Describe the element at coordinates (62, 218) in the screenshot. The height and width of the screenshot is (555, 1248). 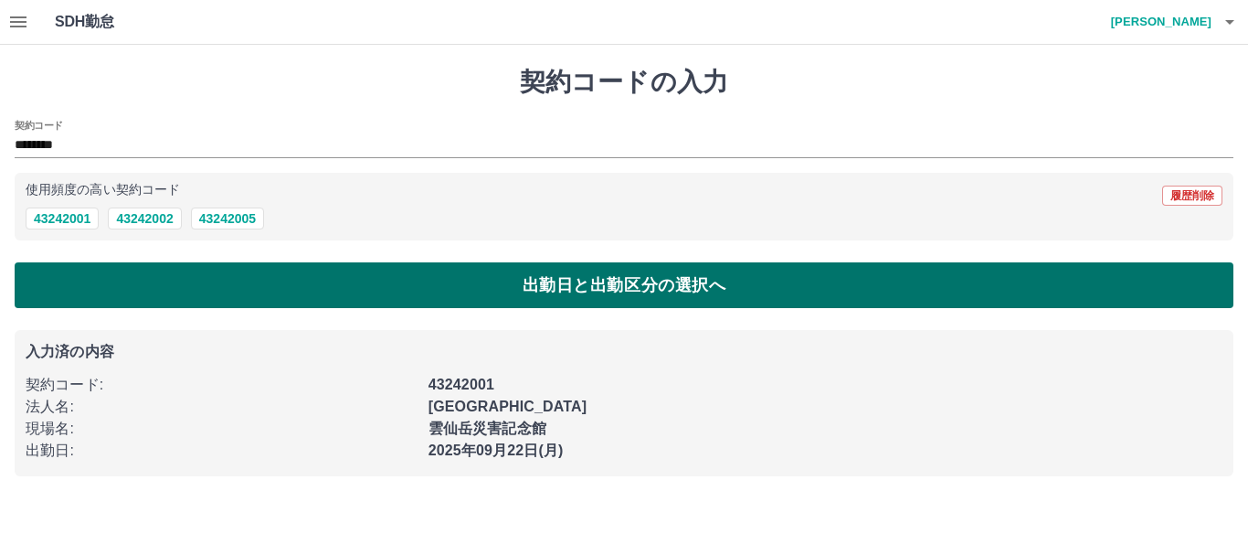
I see `button: 43242001` at that location.